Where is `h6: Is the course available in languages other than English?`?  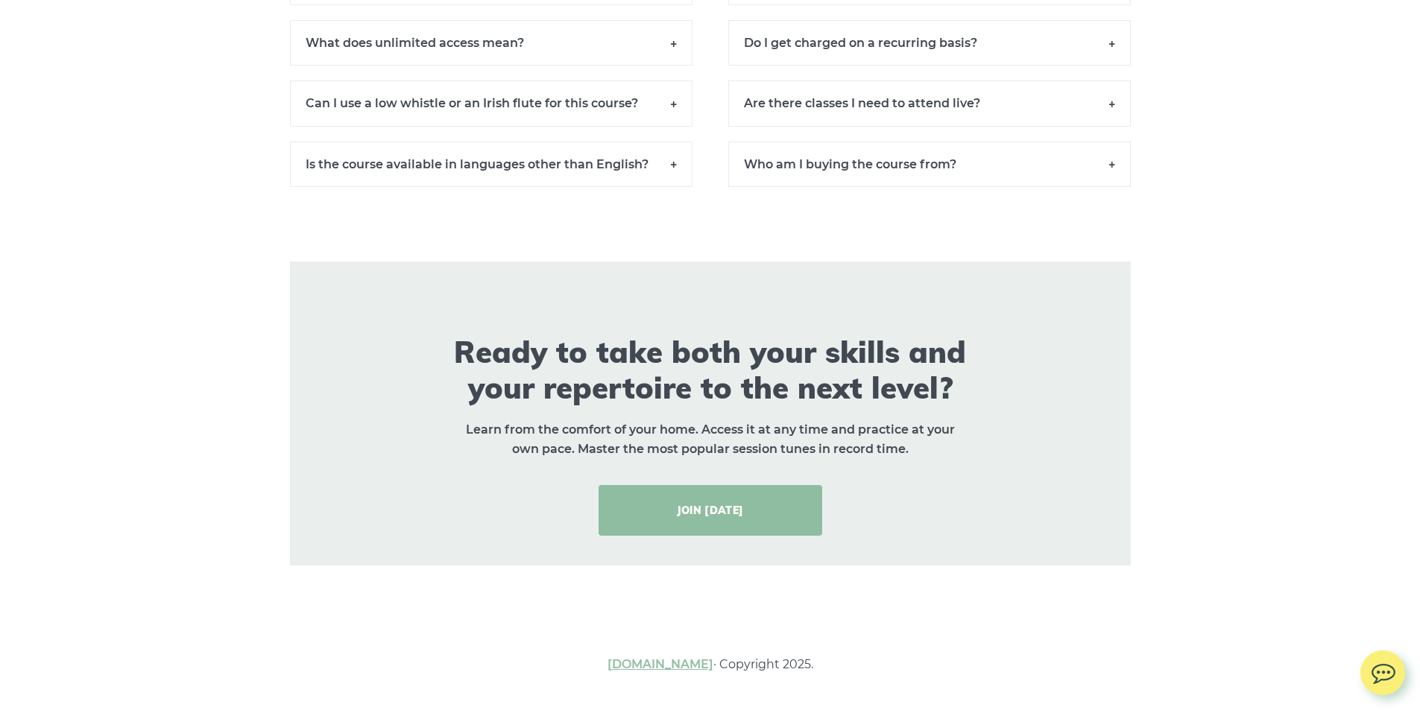
h6: Is the course available in languages other than English? is located at coordinates (491, 164).